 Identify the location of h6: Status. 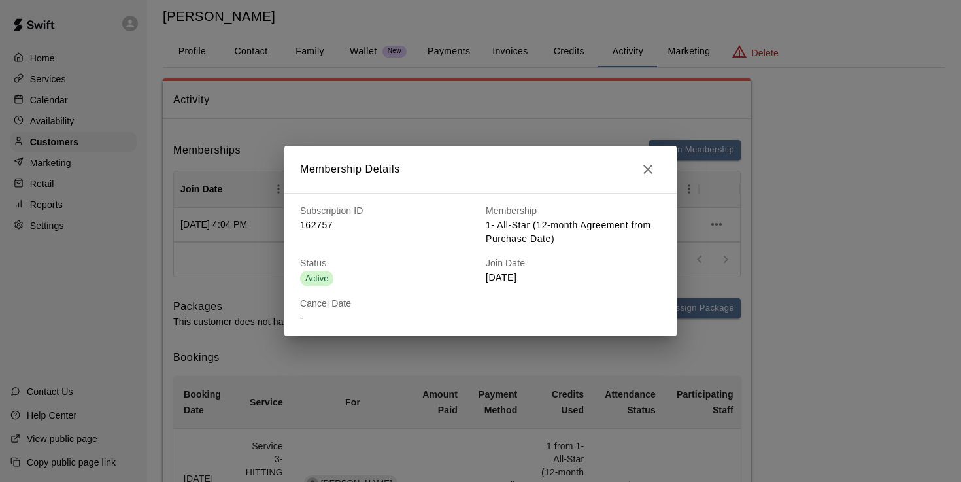
(388, 263).